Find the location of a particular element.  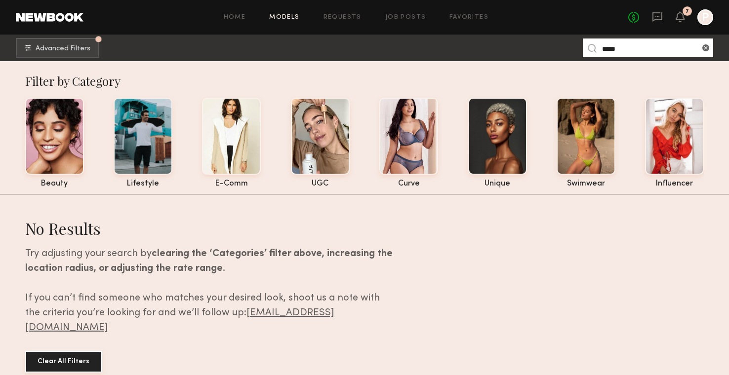

div: 7 is located at coordinates (687, 11).